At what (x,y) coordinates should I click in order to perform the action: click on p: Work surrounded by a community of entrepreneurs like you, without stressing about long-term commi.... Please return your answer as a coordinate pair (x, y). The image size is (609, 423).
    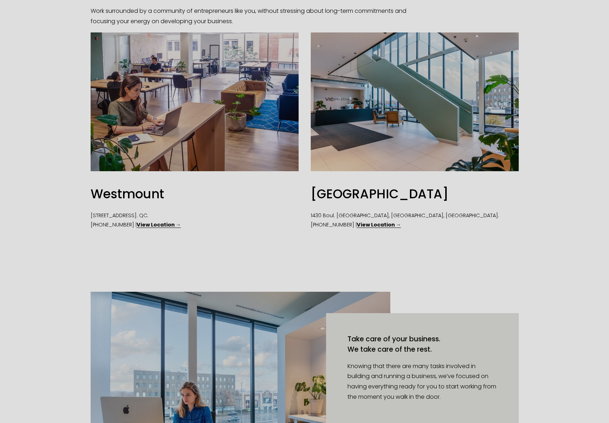
    Looking at the image, I should click on (250, 16).